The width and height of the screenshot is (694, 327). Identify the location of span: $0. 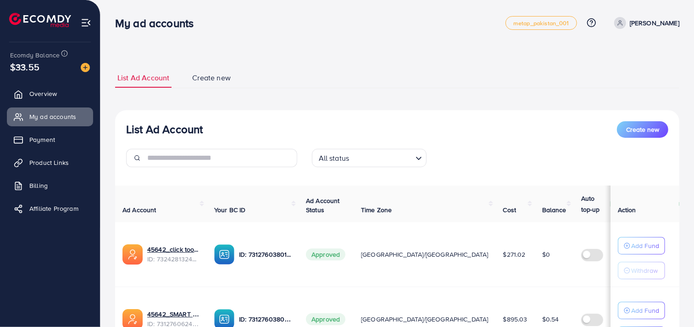
(546, 254).